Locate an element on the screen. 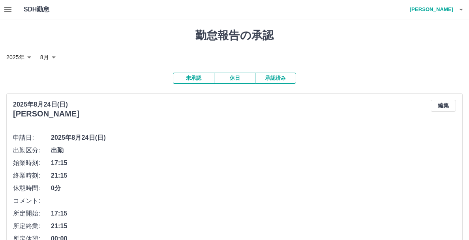  span: 始業時刻: is located at coordinates (32, 163).